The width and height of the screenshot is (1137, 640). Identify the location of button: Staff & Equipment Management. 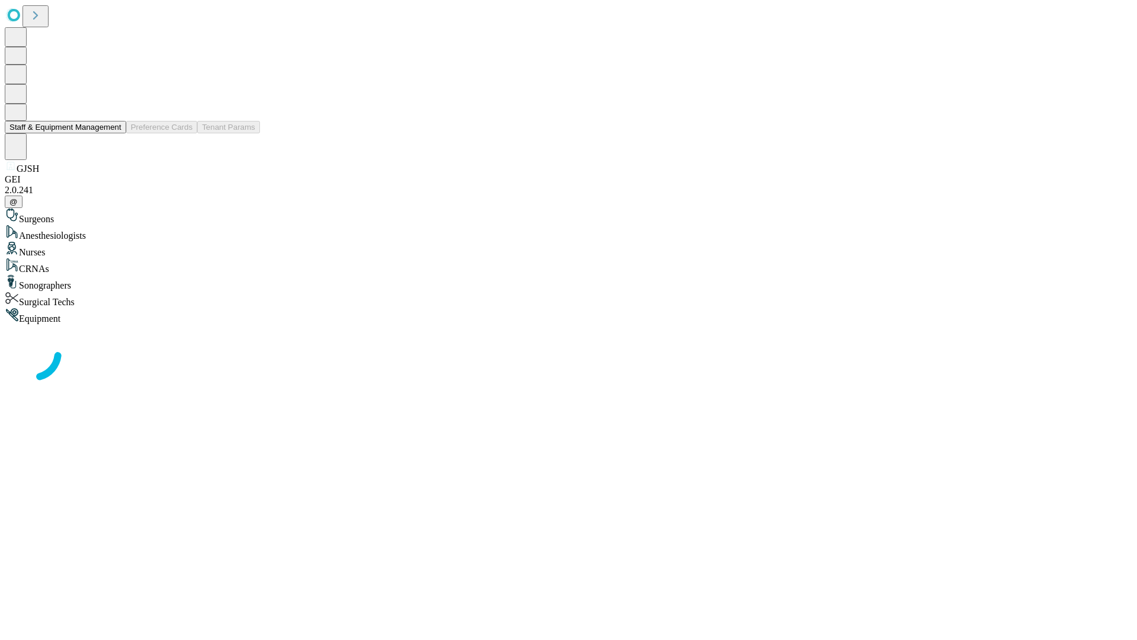
(65, 127).